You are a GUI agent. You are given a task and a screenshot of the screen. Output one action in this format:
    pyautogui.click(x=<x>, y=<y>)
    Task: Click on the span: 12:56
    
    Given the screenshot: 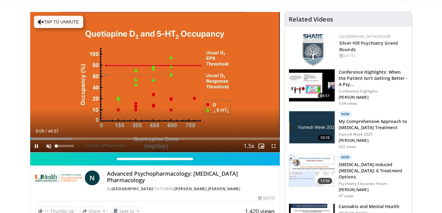 What is the action you would take?
    pyautogui.click(x=325, y=181)
    